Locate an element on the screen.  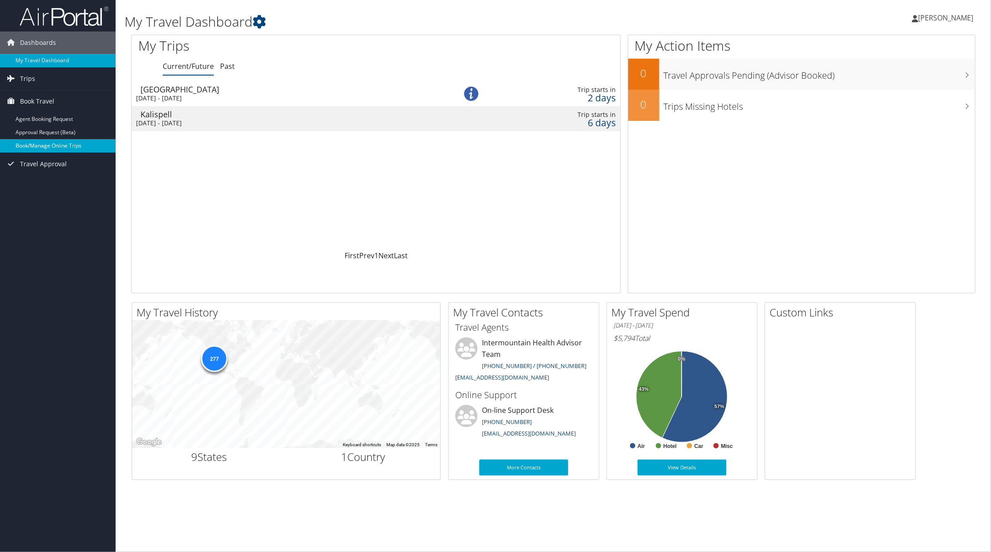
h1: My Travel Dashboard is located at coordinates (411, 22).